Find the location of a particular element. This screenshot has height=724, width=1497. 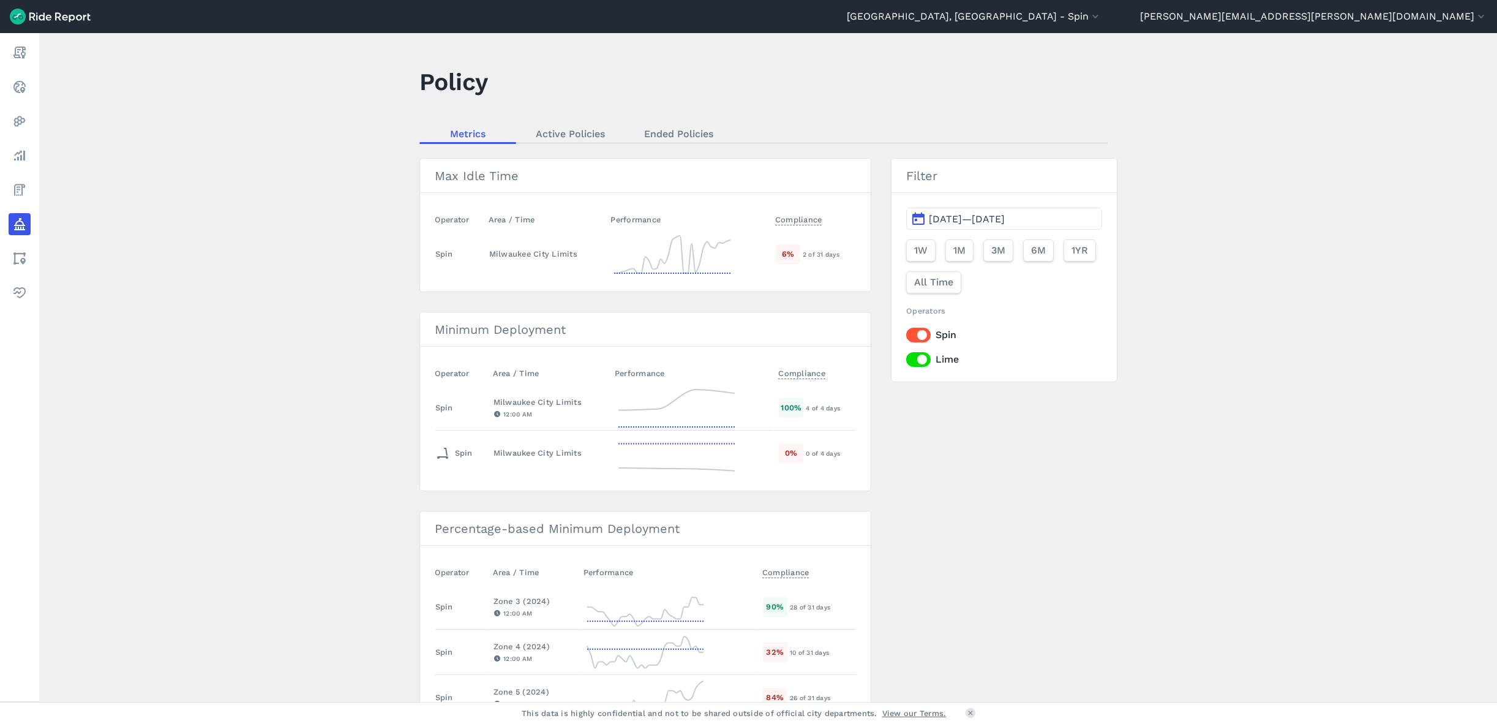

a: View our Terms. is located at coordinates (914, 712).